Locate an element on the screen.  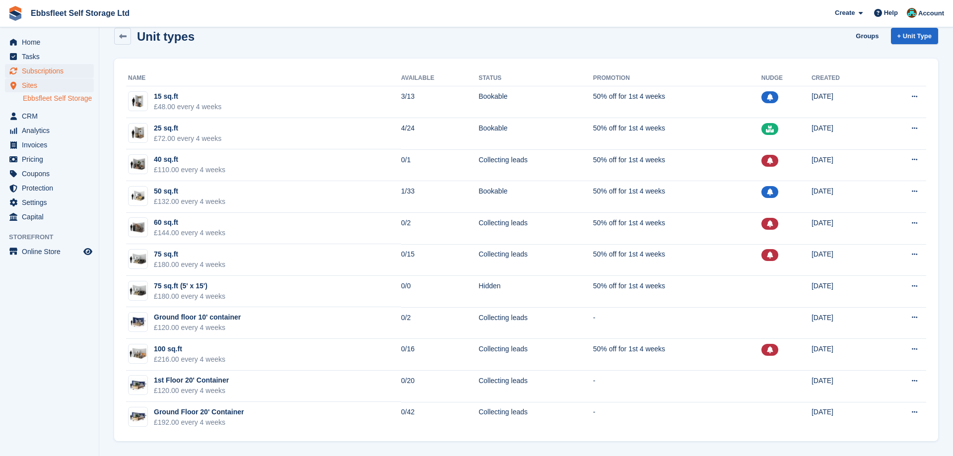
span: Analytics is located at coordinates (52, 131).